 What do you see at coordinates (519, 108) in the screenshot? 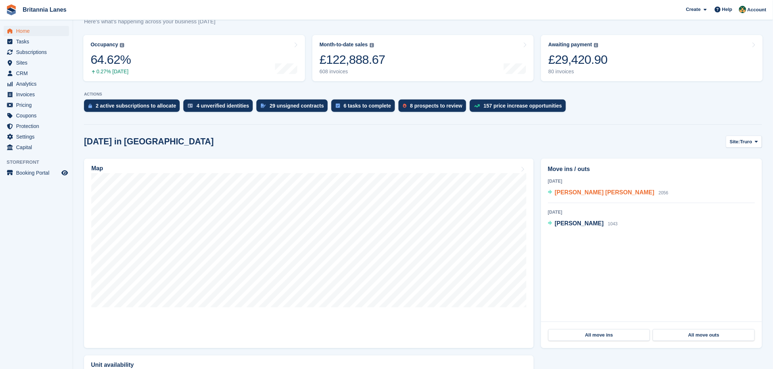
I see `a: 157 price increase opportunities` at bounding box center [519, 108].